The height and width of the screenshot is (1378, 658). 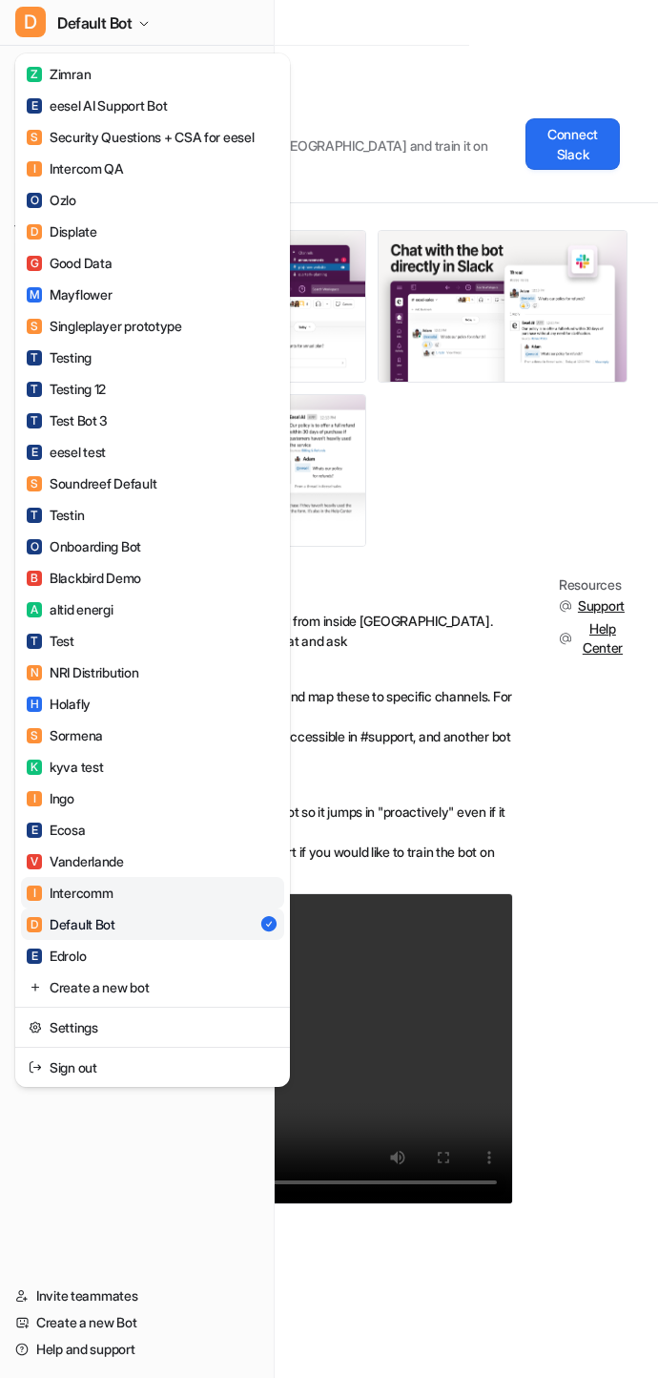 I want to click on div: Testin, so click(x=55, y=514).